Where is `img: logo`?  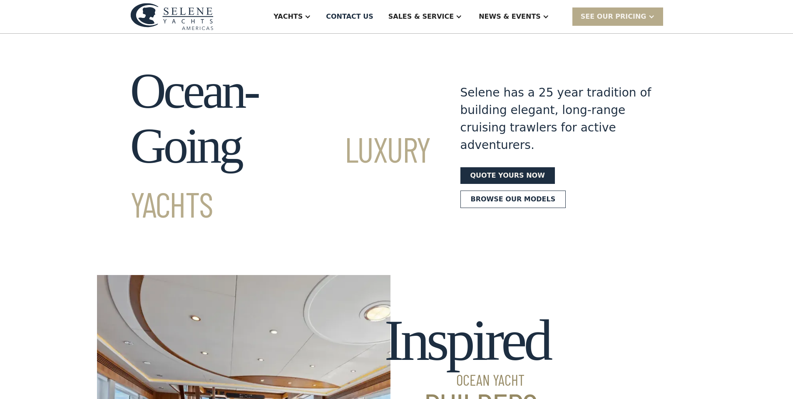 img: logo is located at coordinates (172, 16).